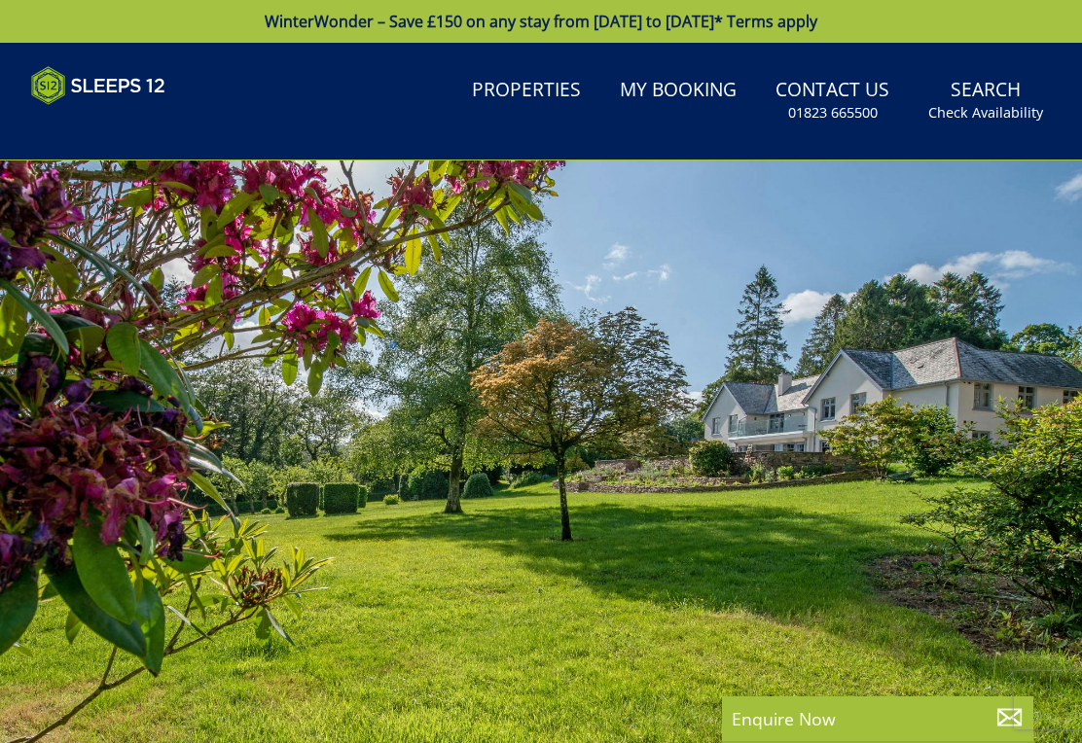 The image size is (1082, 743). Describe the element at coordinates (678, 90) in the screenshot. I see `a: My Booking` at that location.